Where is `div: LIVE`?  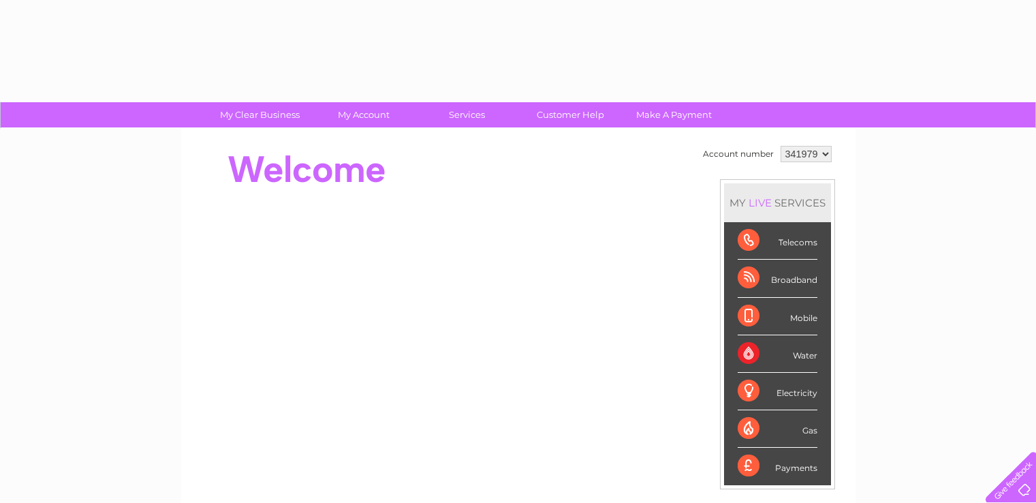
div: LIVE is located at coordinates (760, 202).